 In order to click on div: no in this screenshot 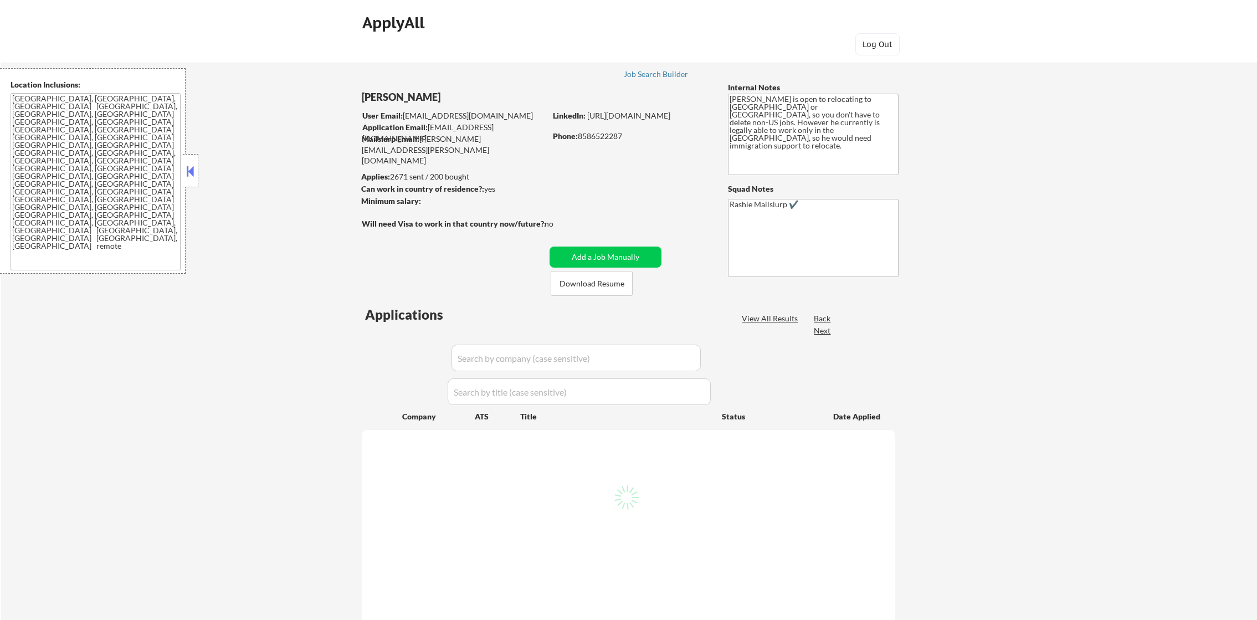, I will do `click(560, 224)`.